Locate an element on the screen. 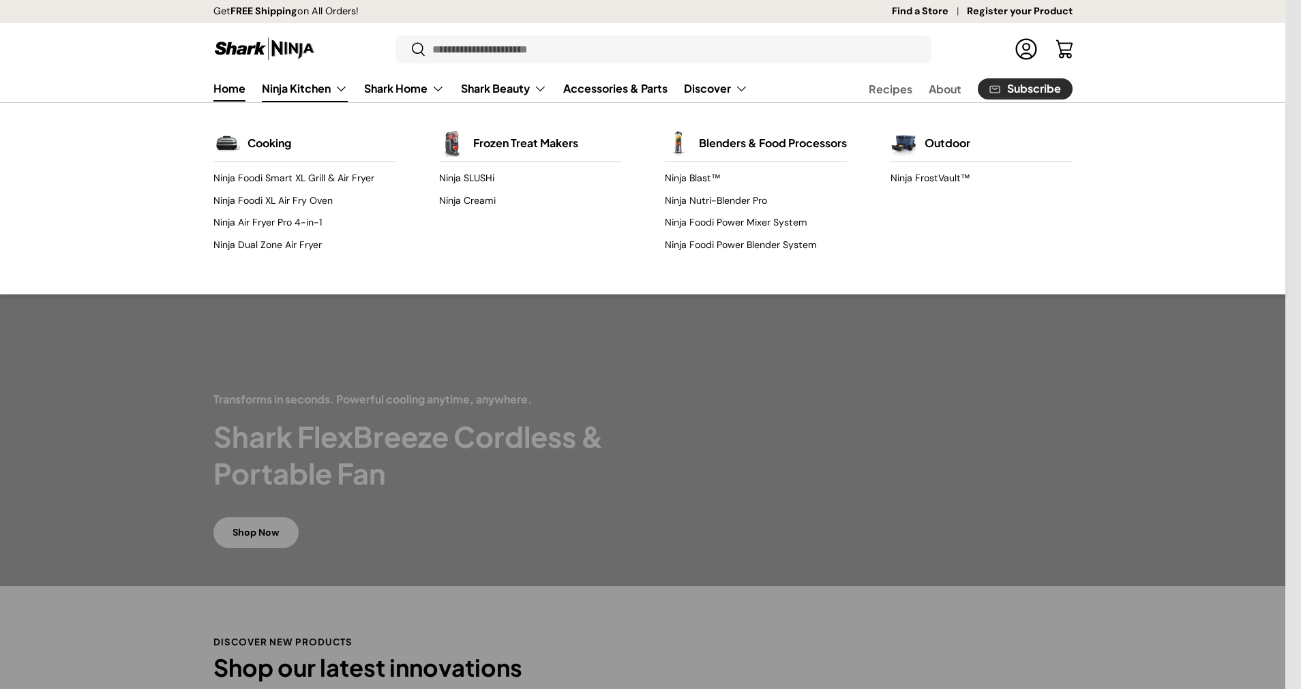 This screenshot has width=1301, height=689. a: Home is located at coordinates (229, 88).